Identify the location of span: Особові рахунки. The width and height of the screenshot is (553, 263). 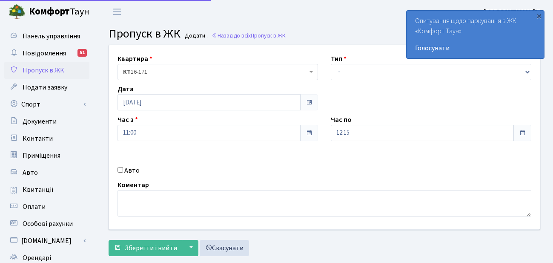
(48, 224).